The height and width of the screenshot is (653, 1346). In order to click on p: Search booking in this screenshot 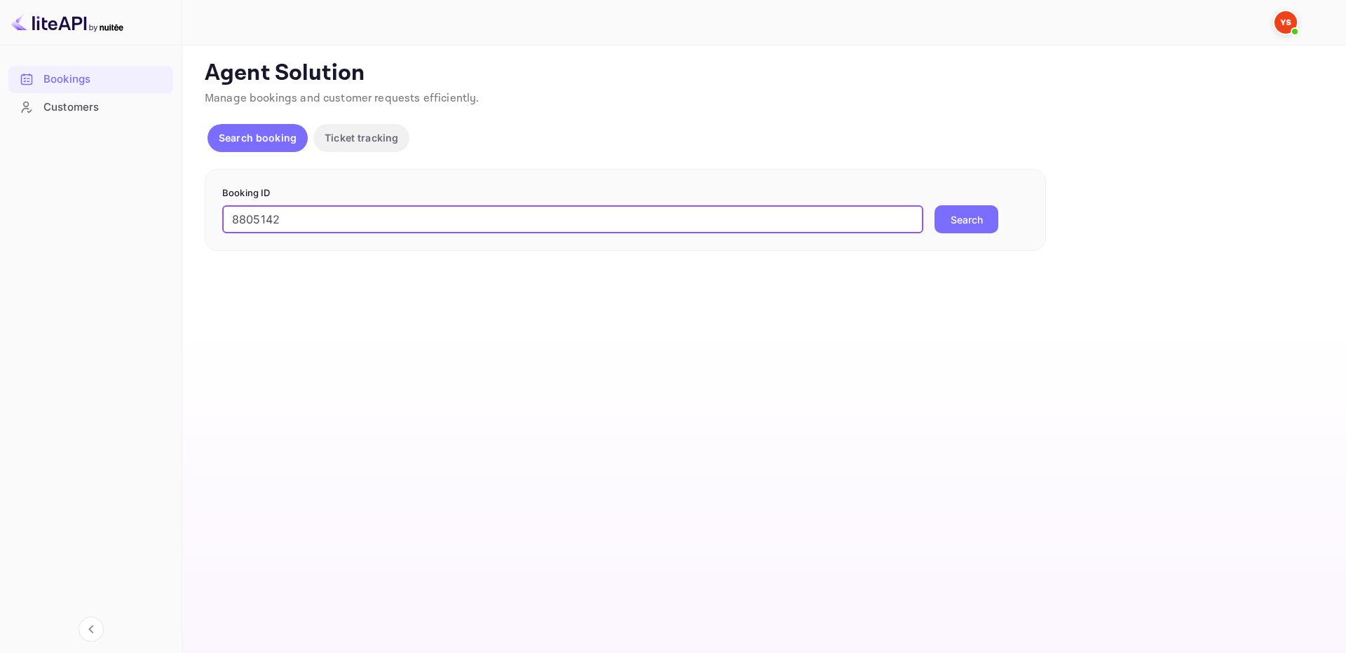, I will do `click(257, 137)`.